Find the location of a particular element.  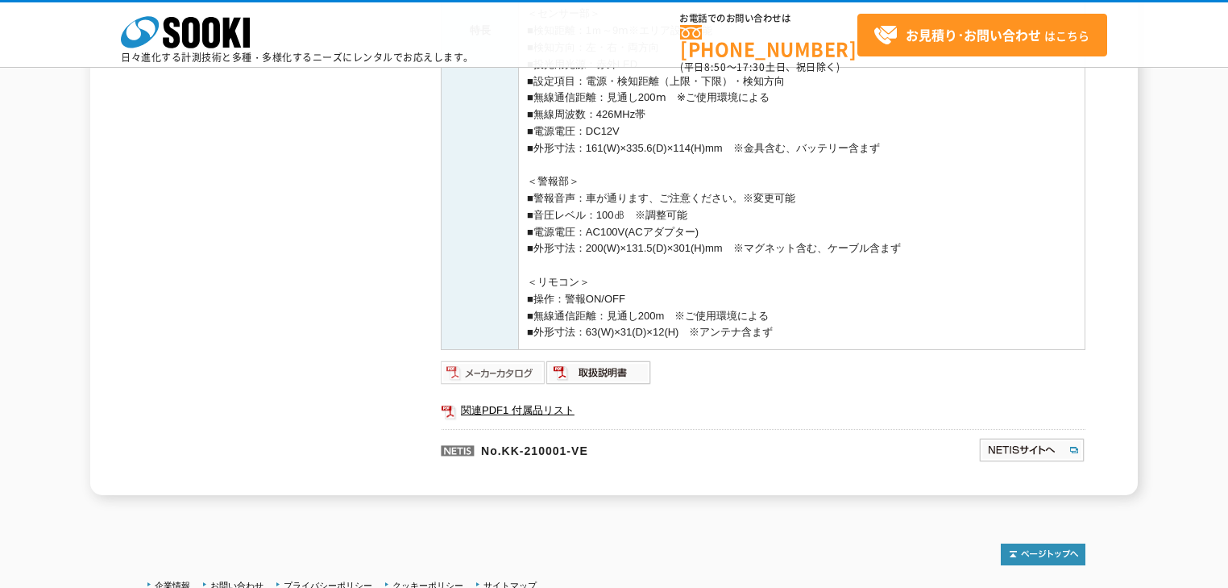

span: はこちら is located at coordinates (982, 35).